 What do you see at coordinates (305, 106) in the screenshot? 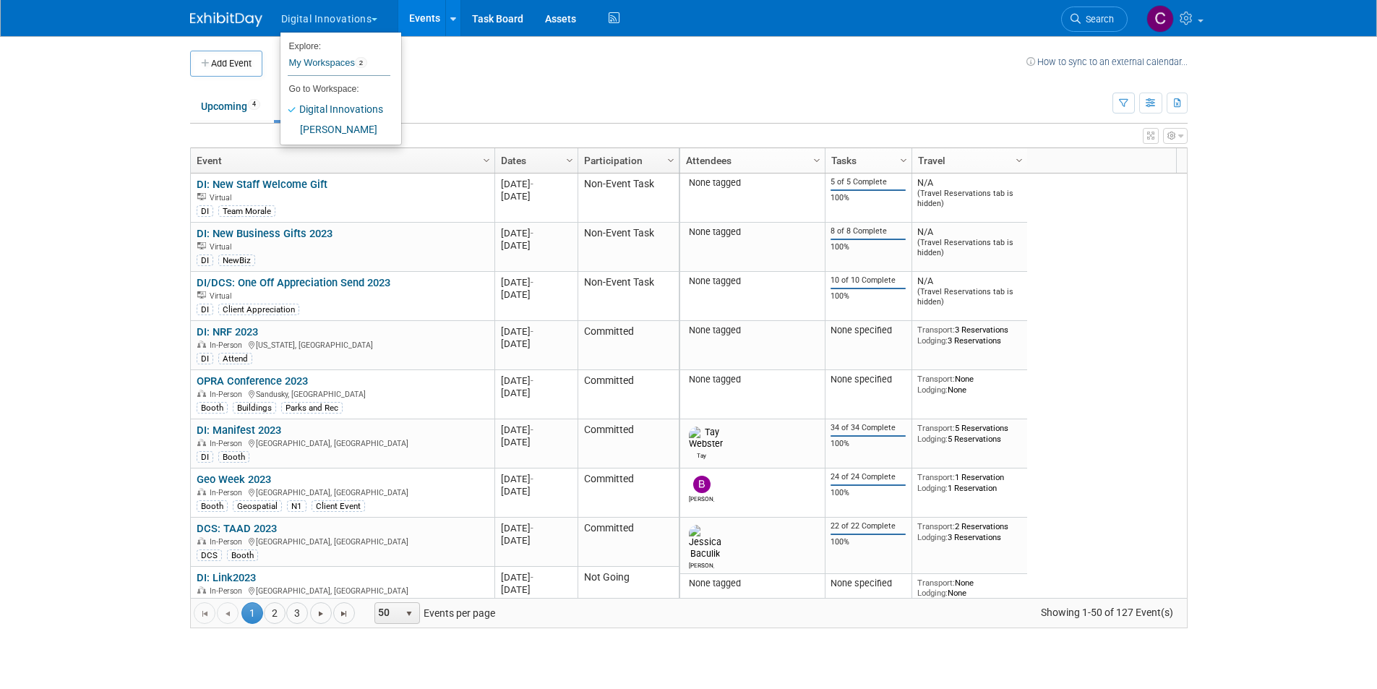
I see `a: Past127` at bounding box center [305, 106].